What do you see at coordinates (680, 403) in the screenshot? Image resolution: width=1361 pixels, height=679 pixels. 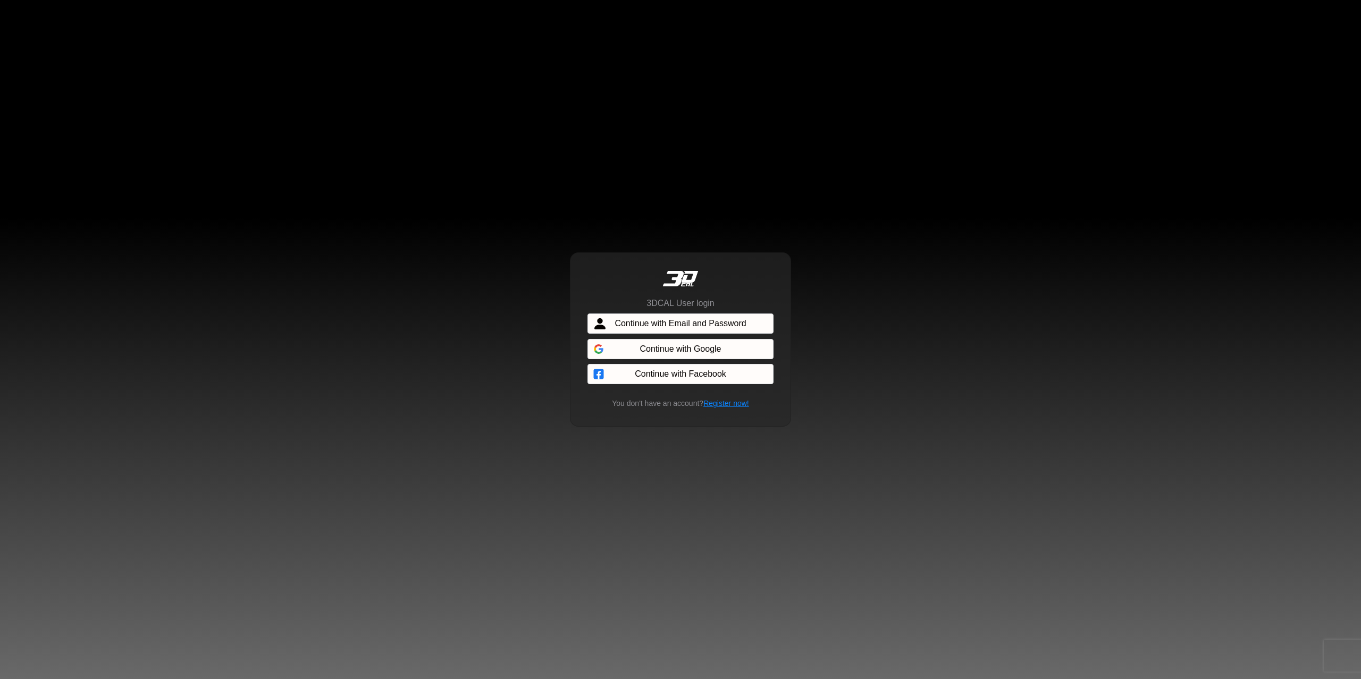 I see `small: You don't have an account?` at bounding box center [680, 403].